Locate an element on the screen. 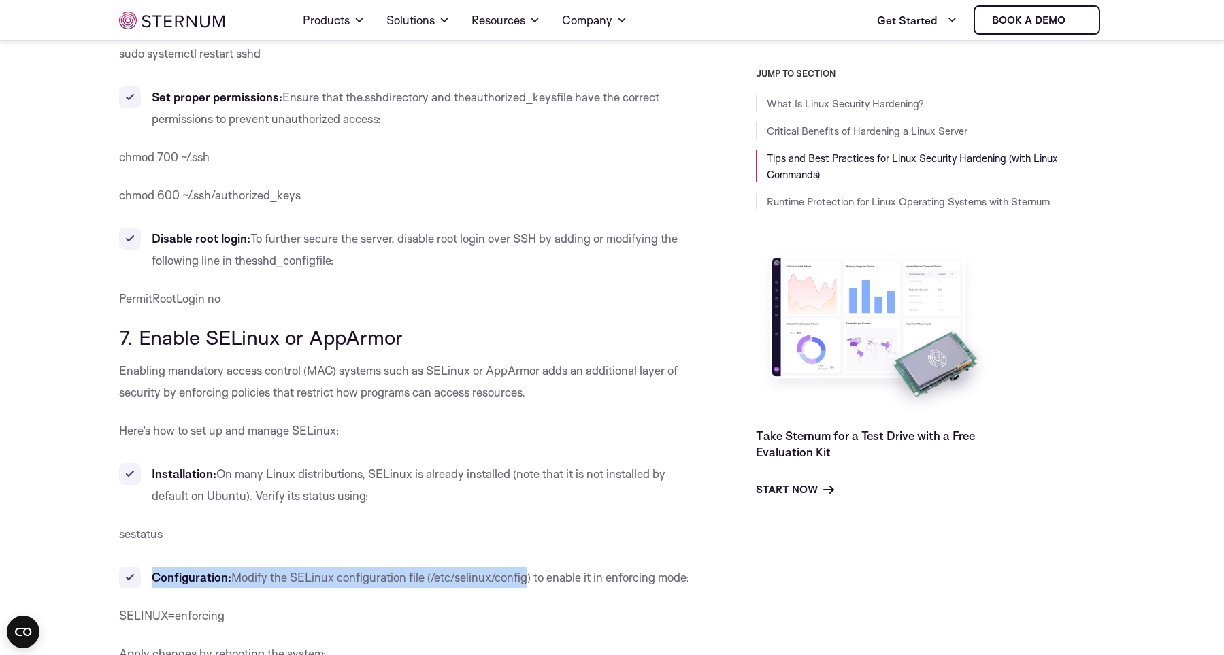 The image size is (1224, 655). a: What Is Linux Security Hardening? is located at coordinates (845, 103).